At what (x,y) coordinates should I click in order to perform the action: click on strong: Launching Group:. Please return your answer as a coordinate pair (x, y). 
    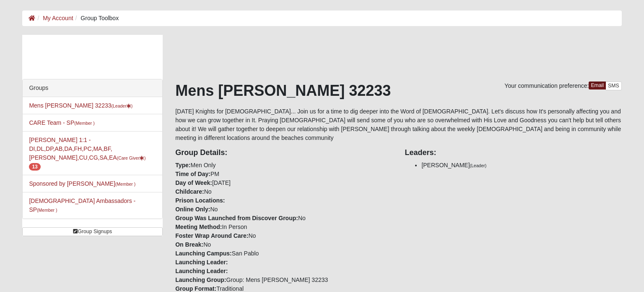
    Looking at the image, I should click on (201, 279).